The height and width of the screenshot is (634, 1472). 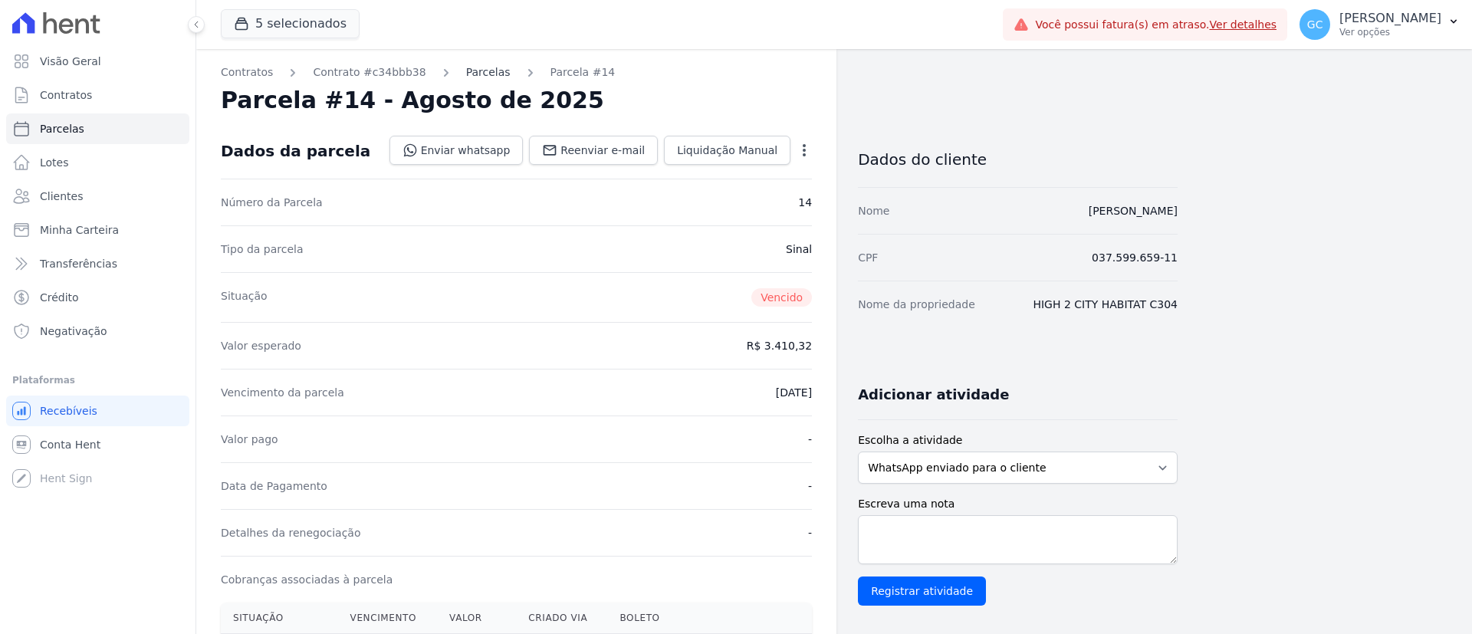 What do you see at coordinates (1017, 504) in the screenshot?
I see `label: Escreva uma nota` at bounding box center [1017, 504].